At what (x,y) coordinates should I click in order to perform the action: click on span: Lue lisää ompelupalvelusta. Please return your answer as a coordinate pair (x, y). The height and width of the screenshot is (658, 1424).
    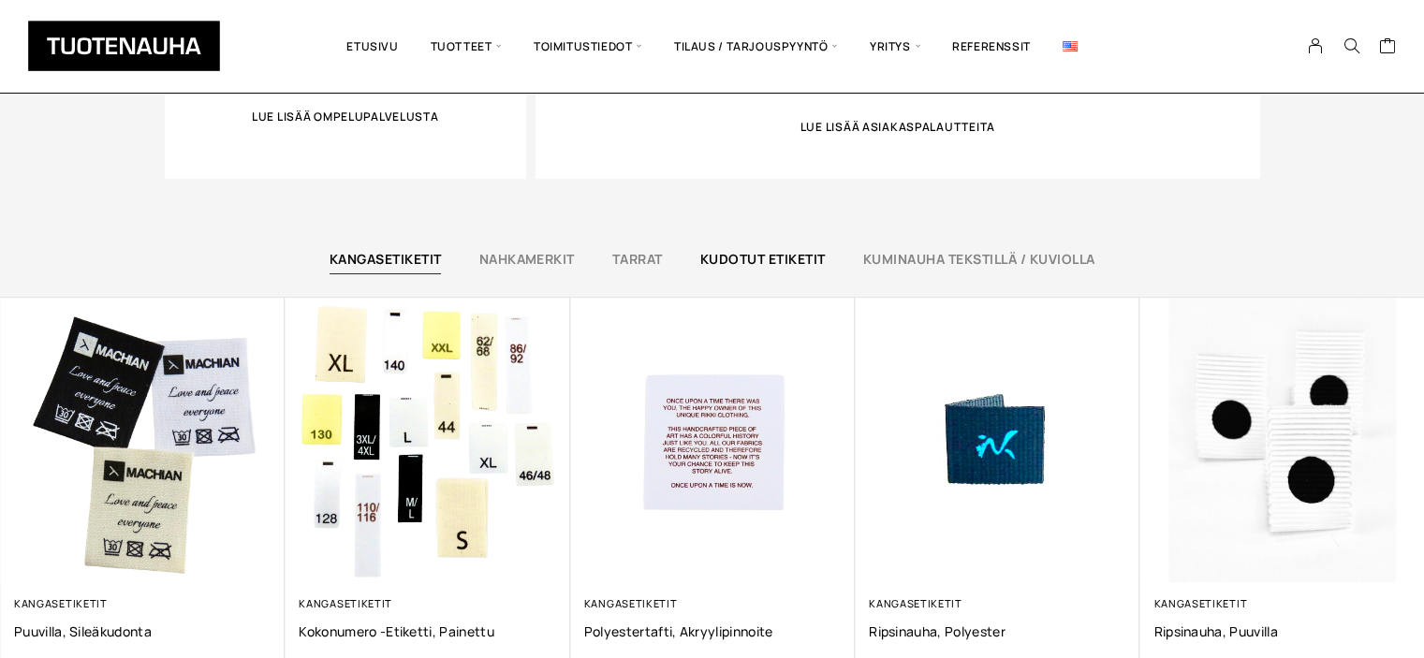
    Looking at the image, I should click on (345, 117).